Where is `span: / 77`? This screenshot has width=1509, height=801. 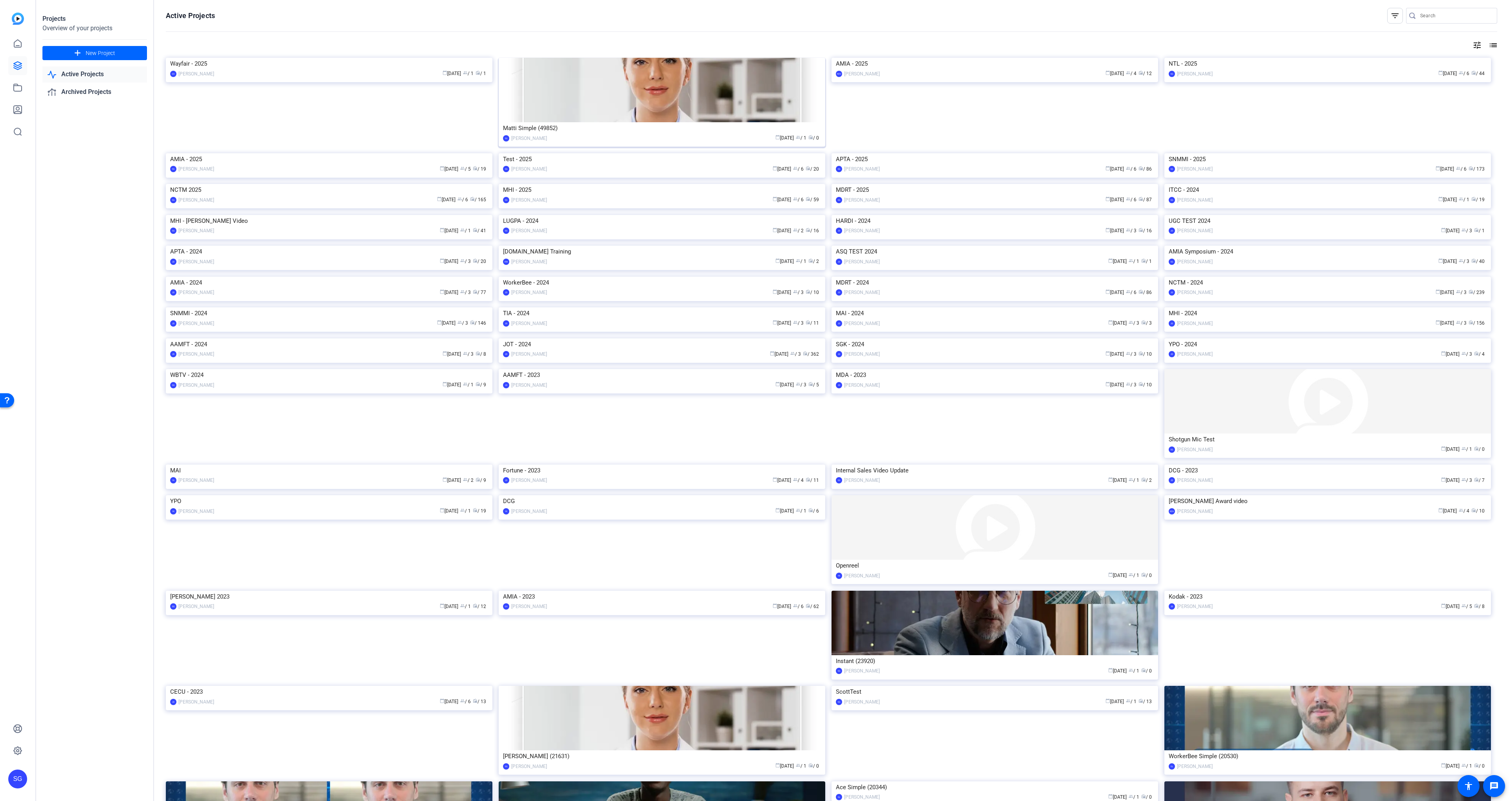 span: / 77 is located at coordinates (480, 292).